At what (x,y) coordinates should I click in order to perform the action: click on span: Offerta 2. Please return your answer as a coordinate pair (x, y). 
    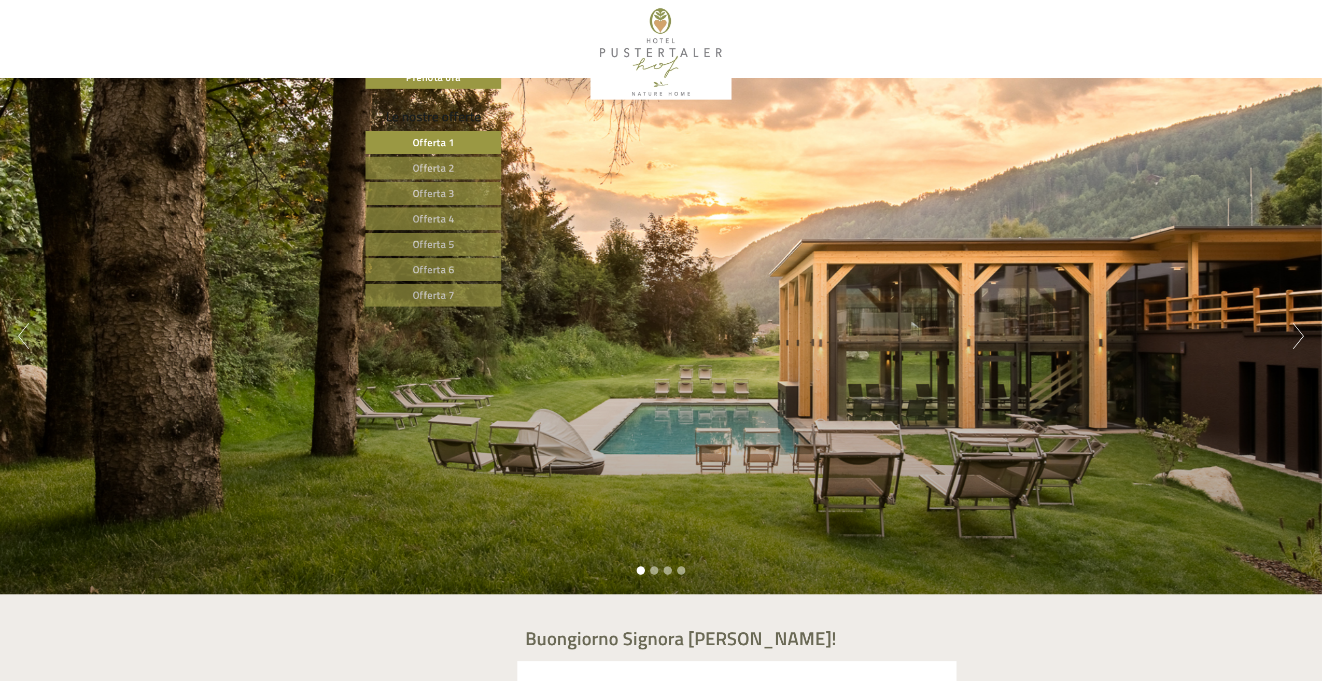
    Looking at the image, I should click on (433, 167).